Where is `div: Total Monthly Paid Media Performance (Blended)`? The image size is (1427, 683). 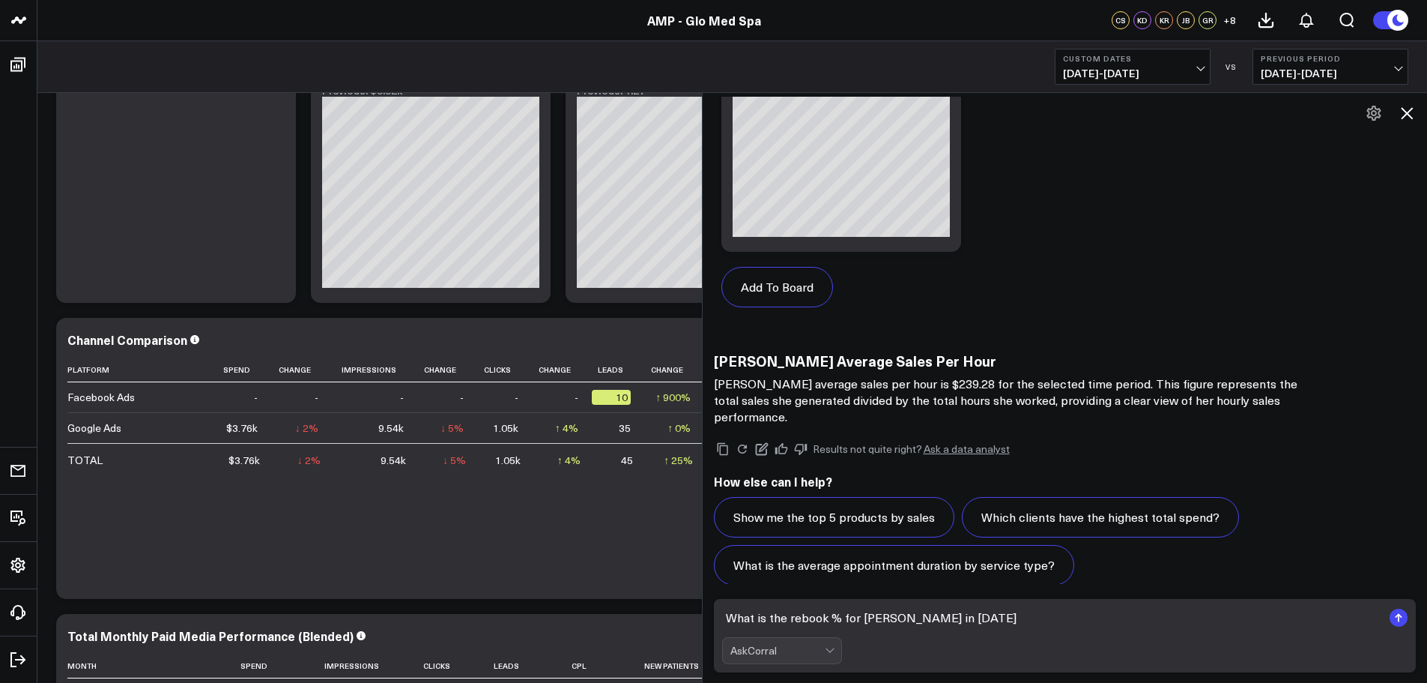
div: Total Monthly Paid Media Performance (Blended) is located at coordinates (211, 635).